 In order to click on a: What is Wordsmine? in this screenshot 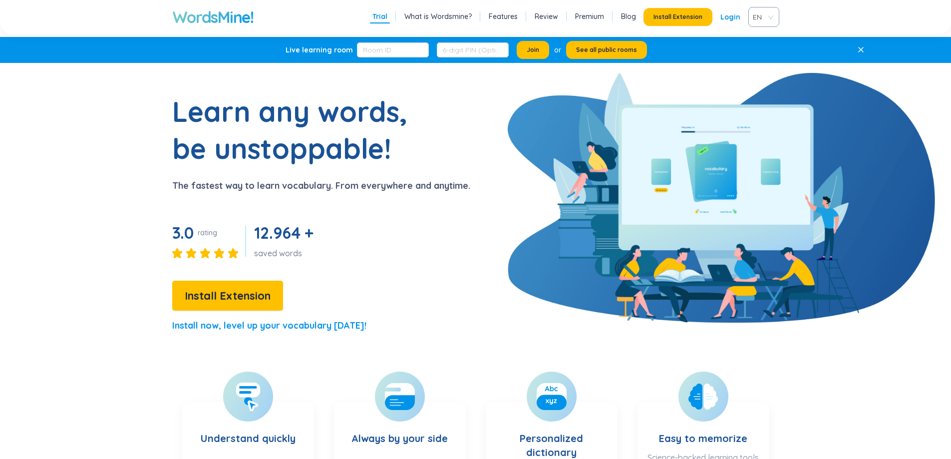, I will do `click(438, 16)`.